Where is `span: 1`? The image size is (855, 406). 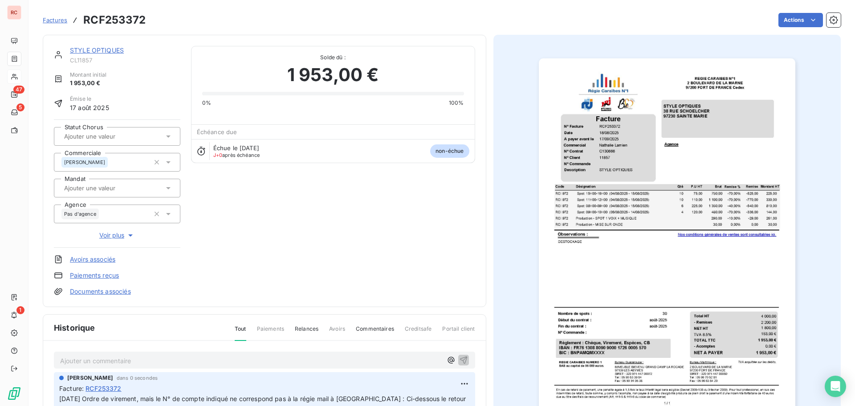 span: 1 is located at coordinates (20, 310).